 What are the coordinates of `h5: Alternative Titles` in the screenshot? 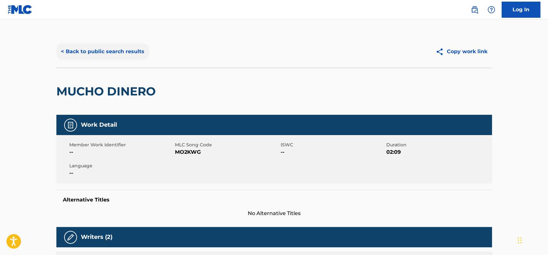 It's located at (274, 200).